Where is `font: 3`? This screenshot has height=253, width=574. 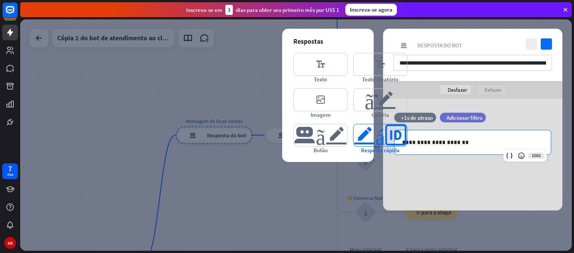
font: 3 is located at coordinates (229, 10).